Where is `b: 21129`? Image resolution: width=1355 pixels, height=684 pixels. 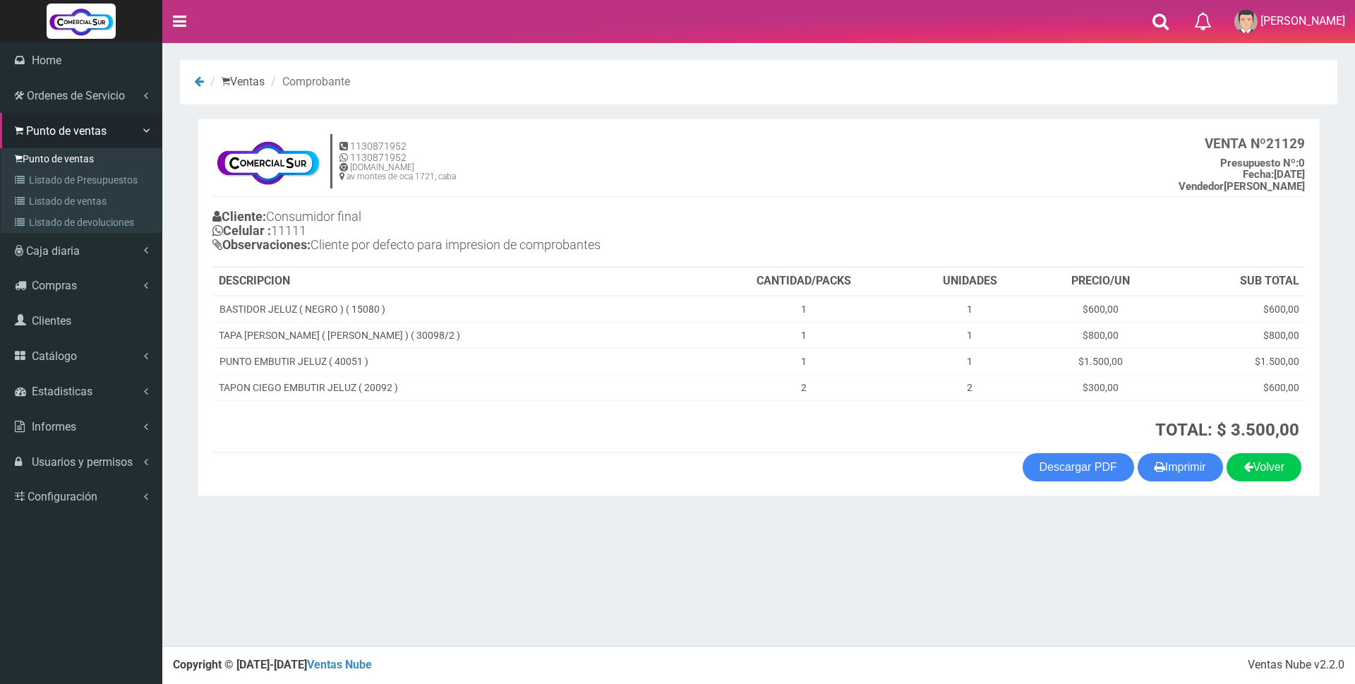 b: 21129 is located at coordinates (1255, 143).